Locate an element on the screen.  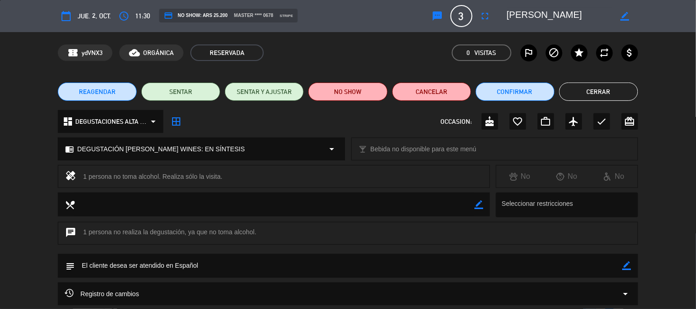
i: outlined_flag is located at coordinates (529, 53).